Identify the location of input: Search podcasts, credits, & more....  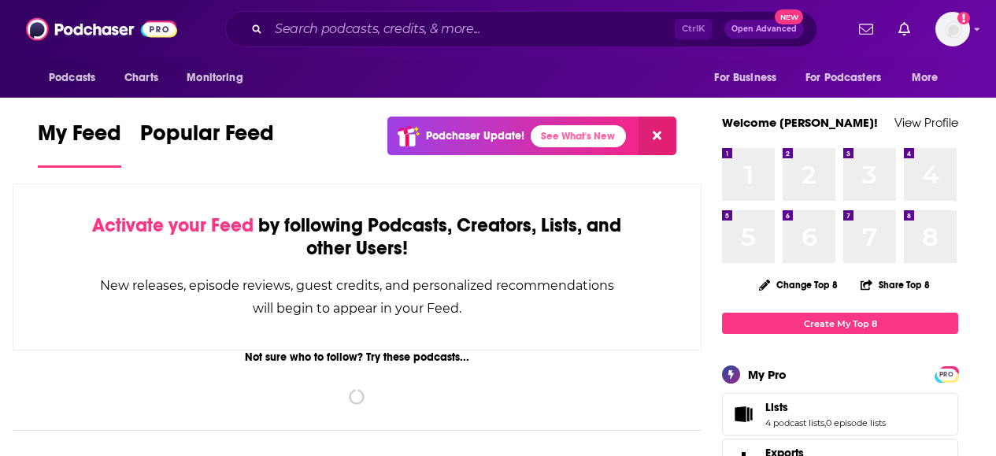
(472, 29).